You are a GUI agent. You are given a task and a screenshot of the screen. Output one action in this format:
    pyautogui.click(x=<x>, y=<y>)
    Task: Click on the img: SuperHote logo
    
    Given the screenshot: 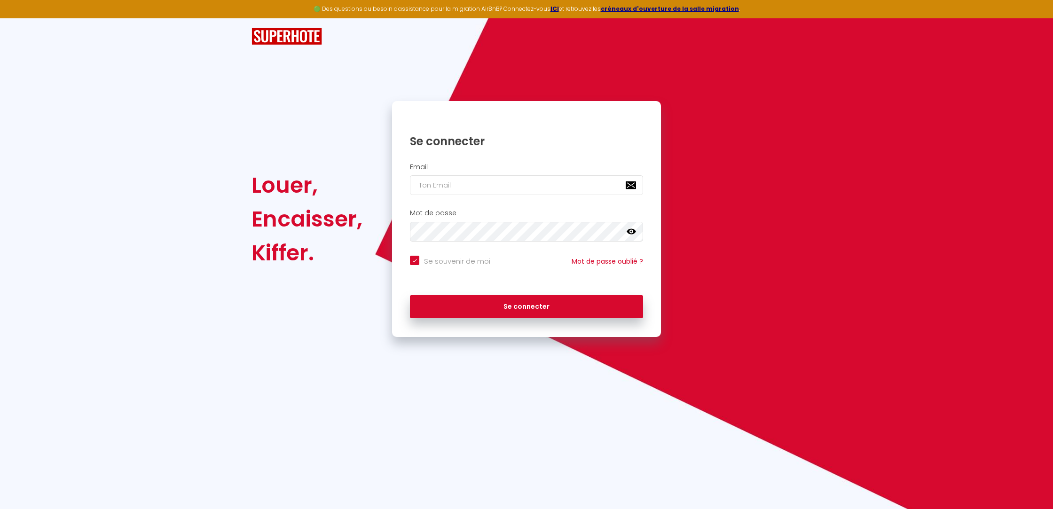 What is the action you would take?
    pyautogui.click(x=287, y=36)
    